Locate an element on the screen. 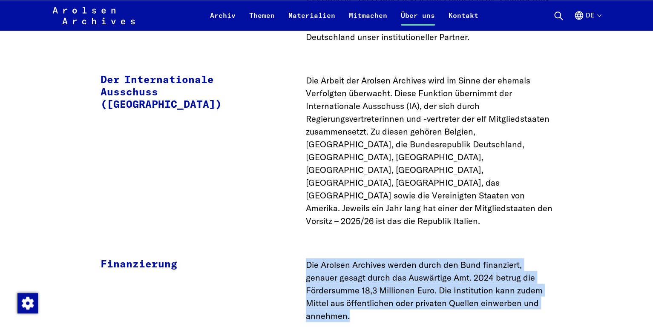 Image resolution: width=653 pixels, height=330 pixels. a: Materialien is located at coordinates (312, 20).